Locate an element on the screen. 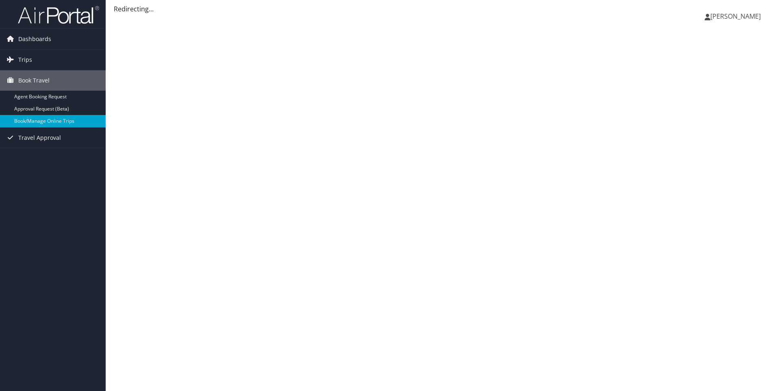  img: airportal-logo.png is located at coordinates (59, 15).